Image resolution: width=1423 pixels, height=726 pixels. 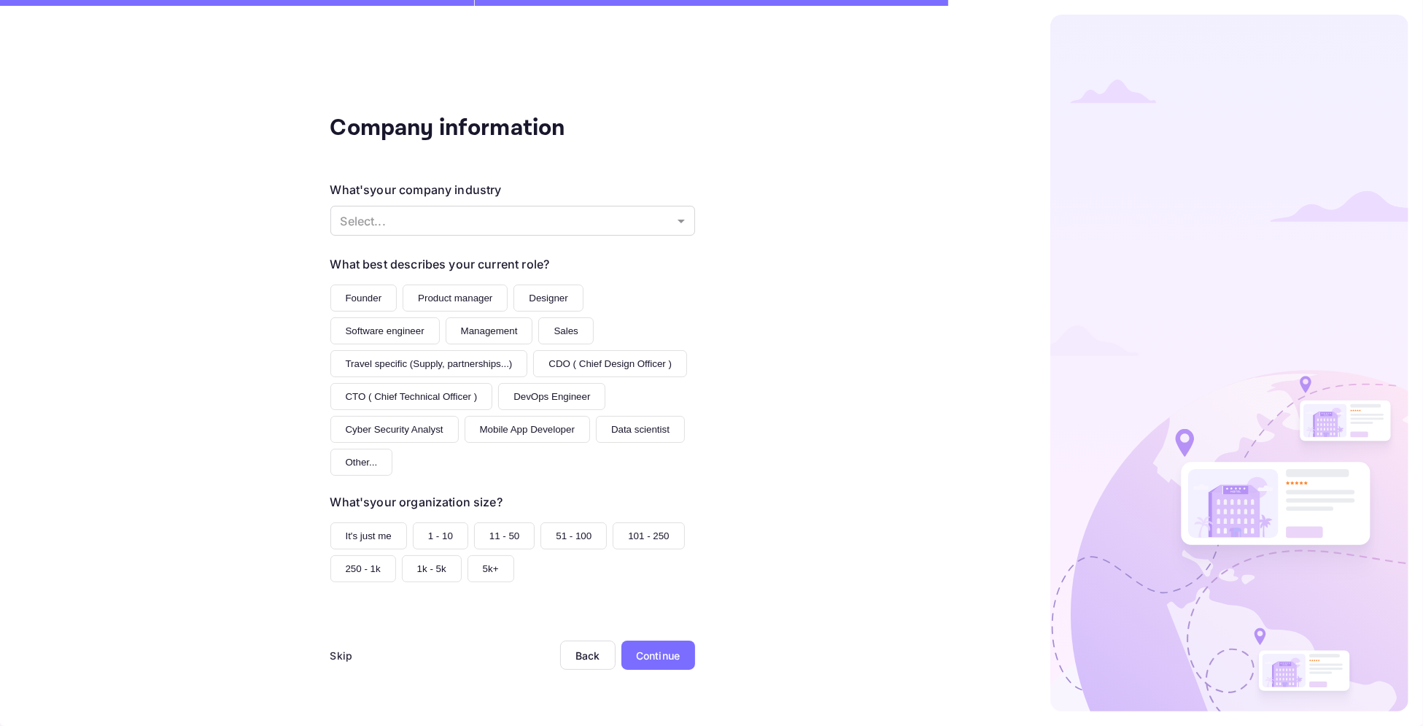 What do you see at coordinates (491, 568) in the screenshot?
I see `button: 5k+` at bounding box center [491, 568].